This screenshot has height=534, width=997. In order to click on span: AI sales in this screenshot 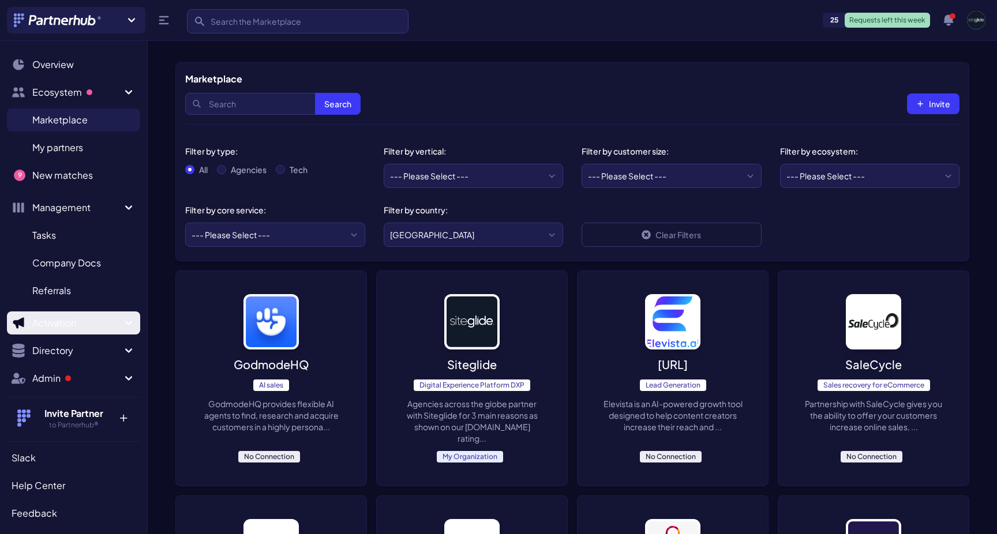, I will do `click(271, 385)`.